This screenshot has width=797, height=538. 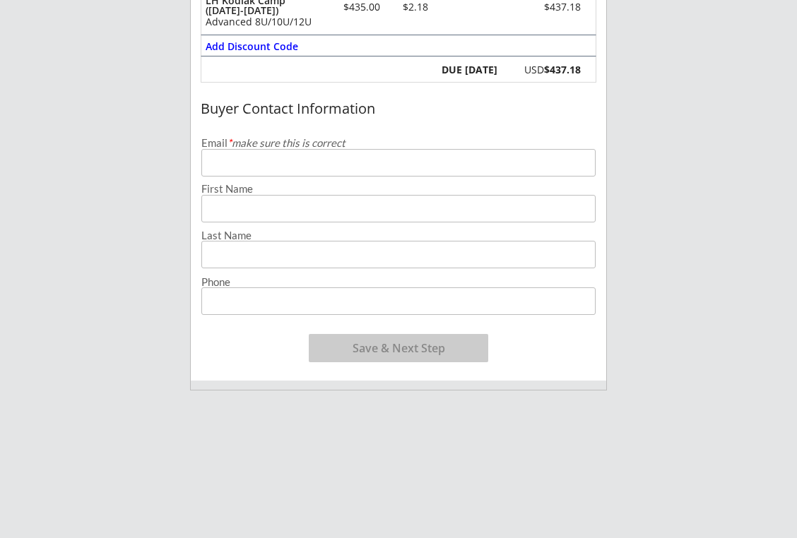 What do you see at coordinates (562, 69) in the screenshot?
I see `strong: $437.18` at bounding box center [562, 69].